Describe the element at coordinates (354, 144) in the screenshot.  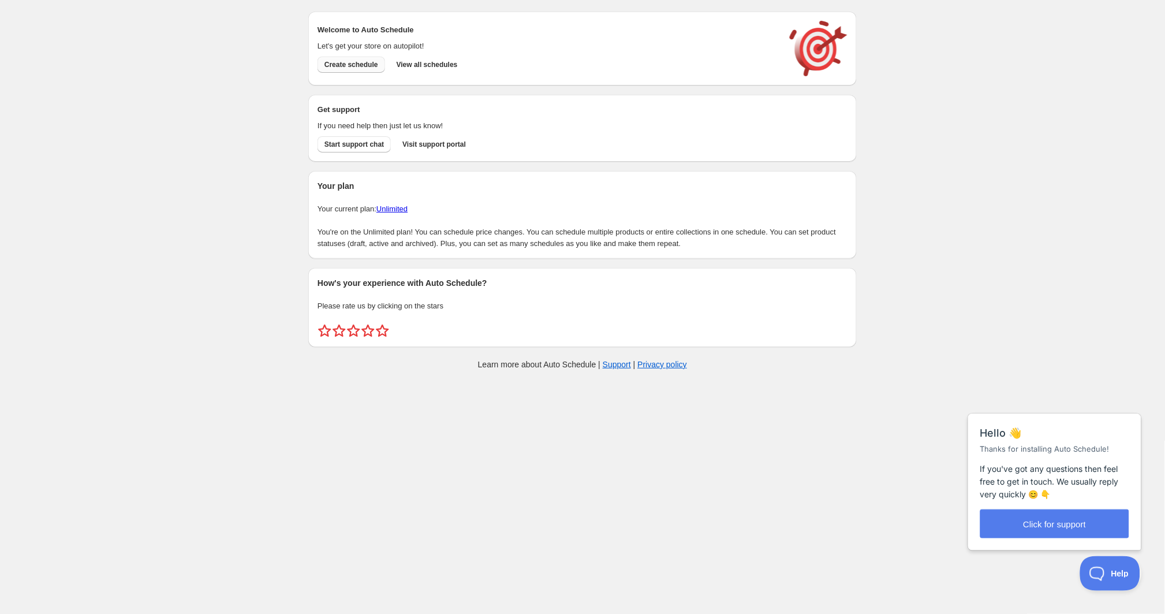
I see `a: Start support chat` at that location.